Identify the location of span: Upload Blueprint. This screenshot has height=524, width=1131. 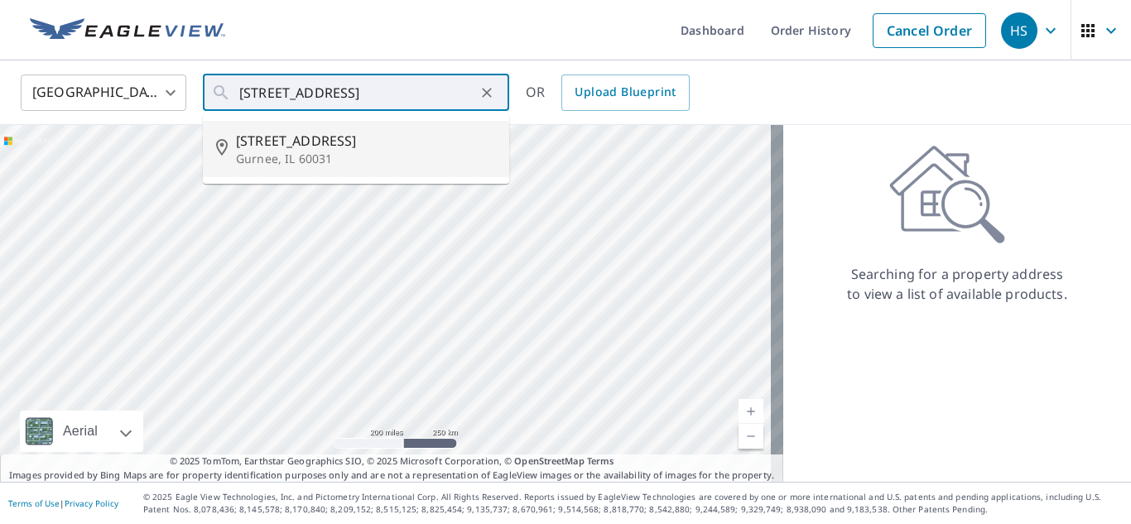
(625, 92).